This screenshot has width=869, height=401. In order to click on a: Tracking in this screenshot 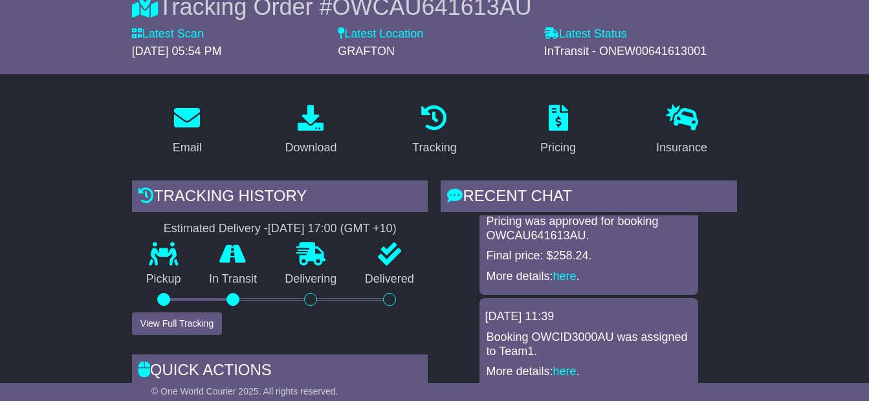, I will do `click(434, 131)`.